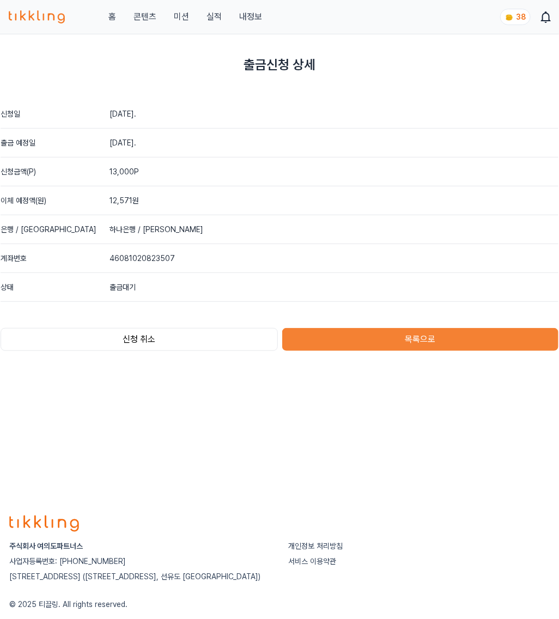 The width and height of the screenshot is (559, 619). What do you see at coordinates (139, 339) in the screenshot?
I see `button: 신청 취소` at bounding box center [139, 339].